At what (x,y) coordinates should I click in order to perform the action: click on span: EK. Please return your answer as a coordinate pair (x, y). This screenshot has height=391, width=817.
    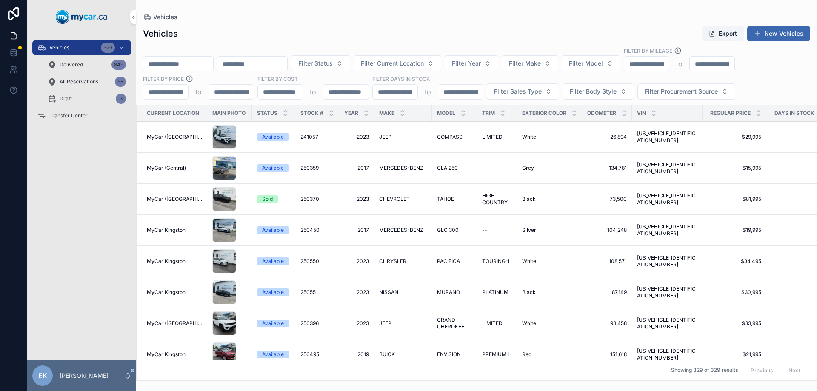
    Looking at the image, I should click on (43, 376).